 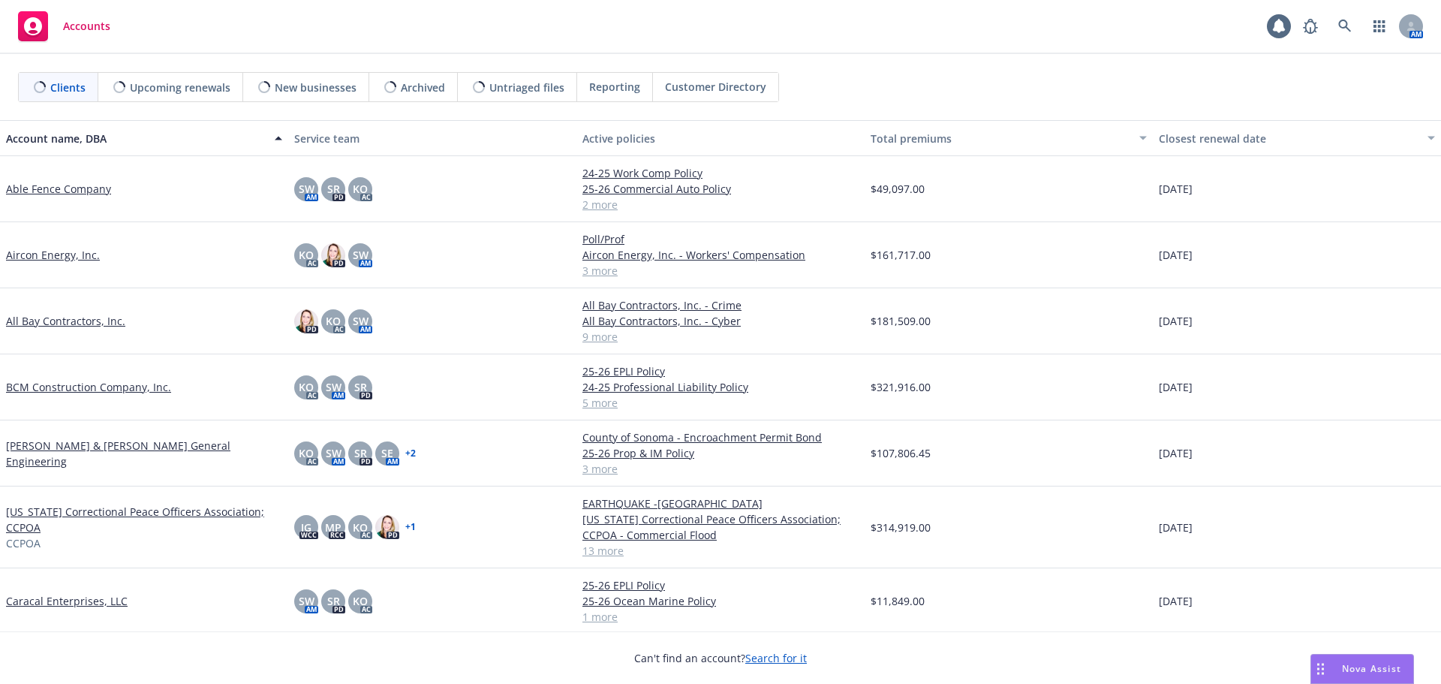 I want to click on a: 25-26 Ocean Marine Policy, so click(x=720, y=600).